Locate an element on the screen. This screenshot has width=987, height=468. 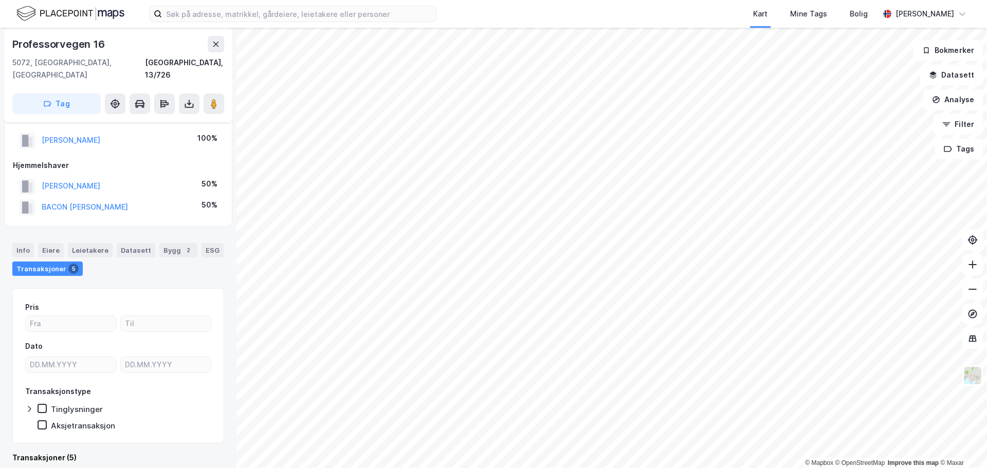
div: Aksjetransaksjon is located at coordinates (83, 426).